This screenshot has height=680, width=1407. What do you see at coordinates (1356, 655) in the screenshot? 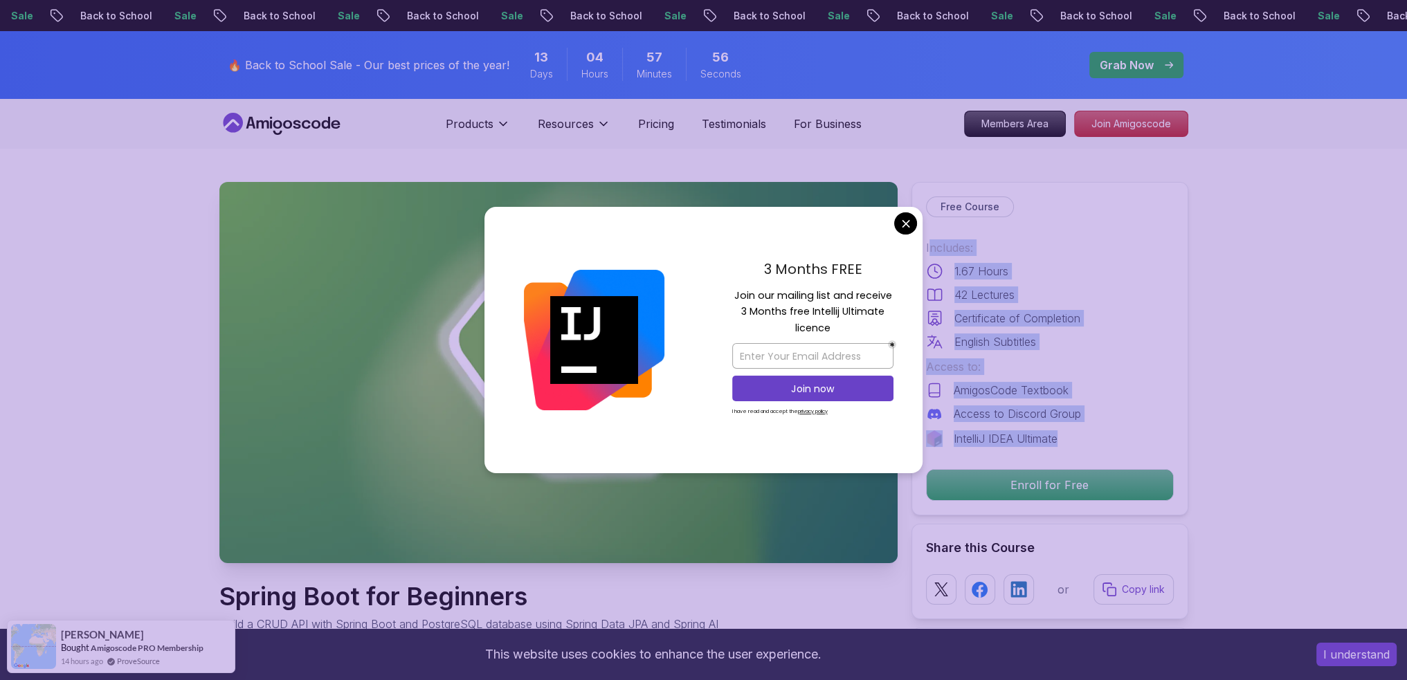
I see `button: Accept cookies` at bounding box center [1356, 655].